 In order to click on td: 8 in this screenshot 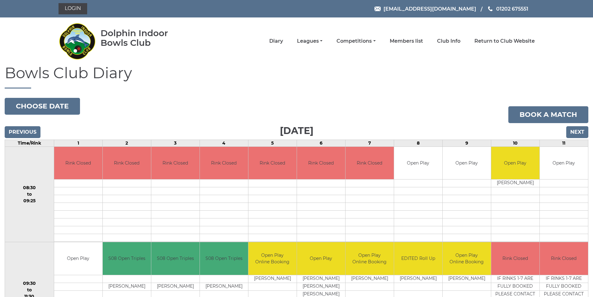, I will do `click(418, 143)`.